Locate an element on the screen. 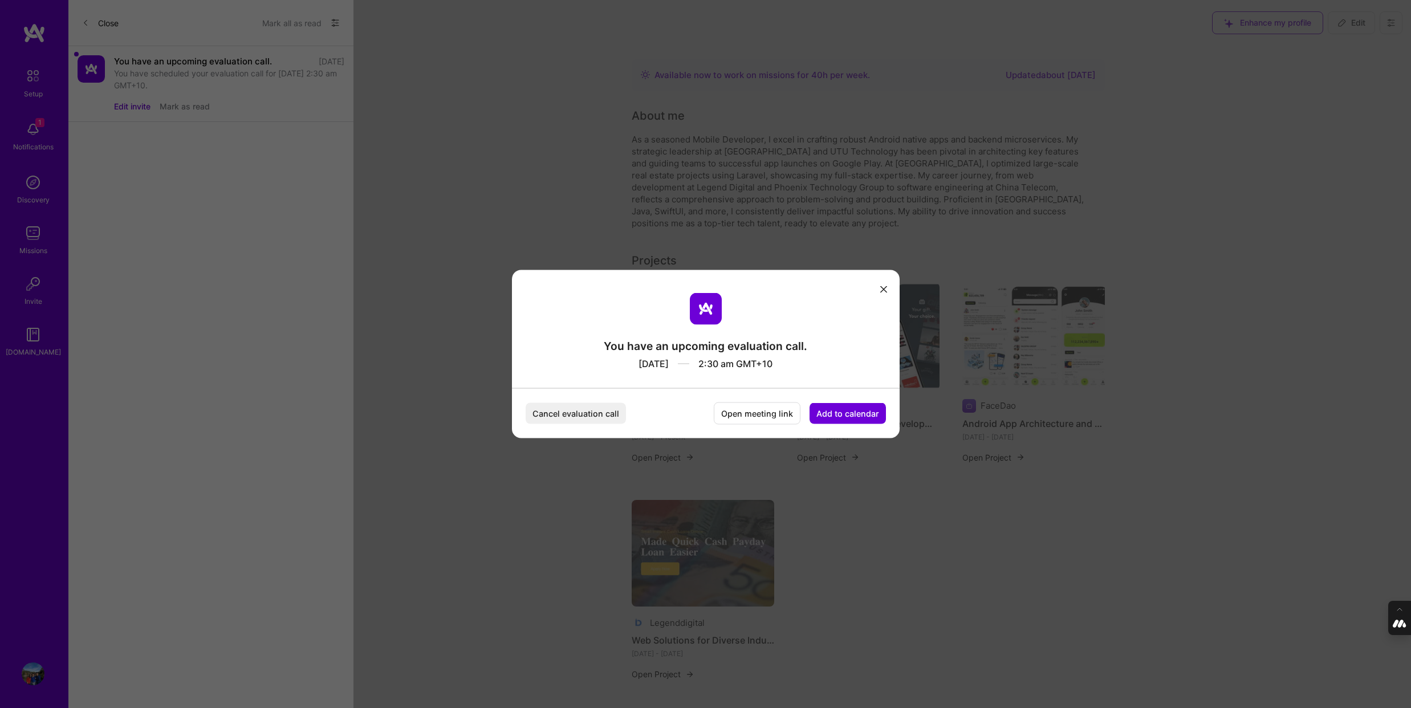 This screenshot has width=1411, height=708. button: Open meeting link is located at coordinates (757, 413).